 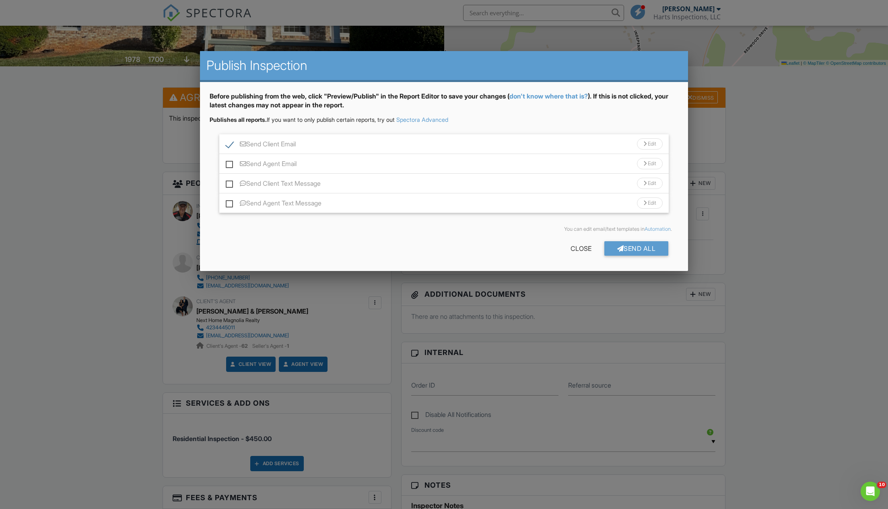 I want to click on a: Spectora Advanced, so click(x=422, y=119).